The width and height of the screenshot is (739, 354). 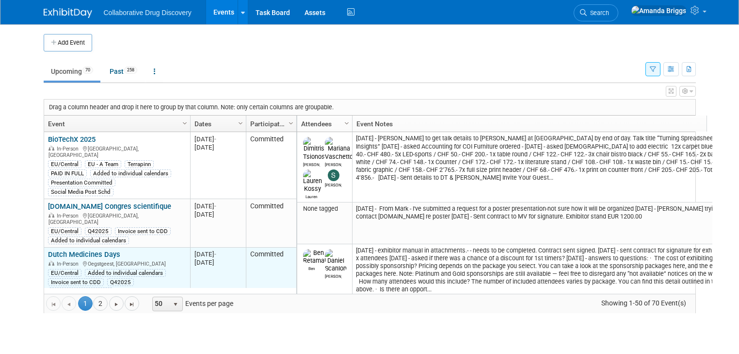 I want to click on span: 70, so click(x=88, y=70).